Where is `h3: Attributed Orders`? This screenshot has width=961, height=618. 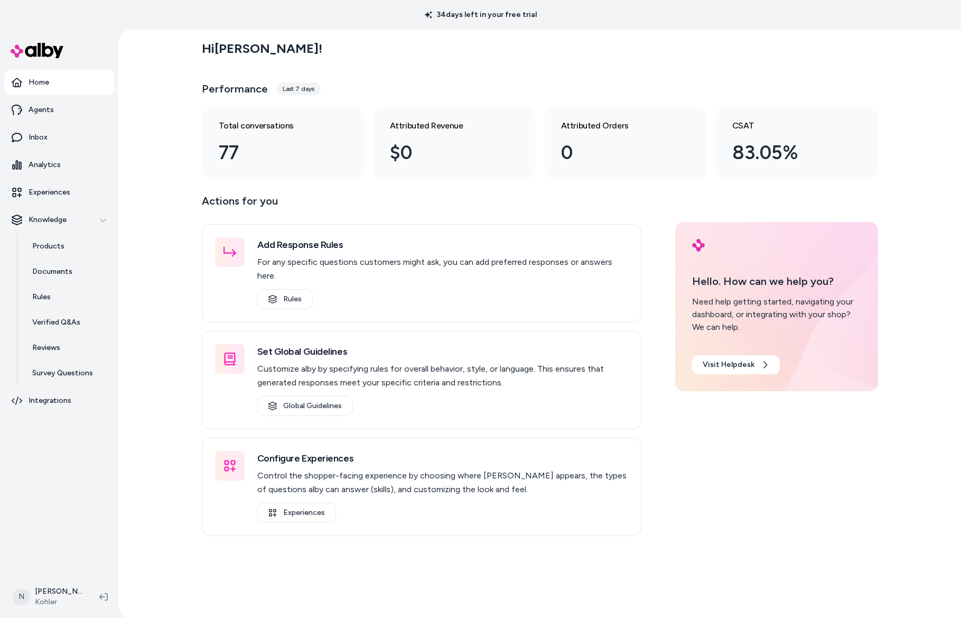 h3: Attributed Orders is located at coordinates (617, 126).